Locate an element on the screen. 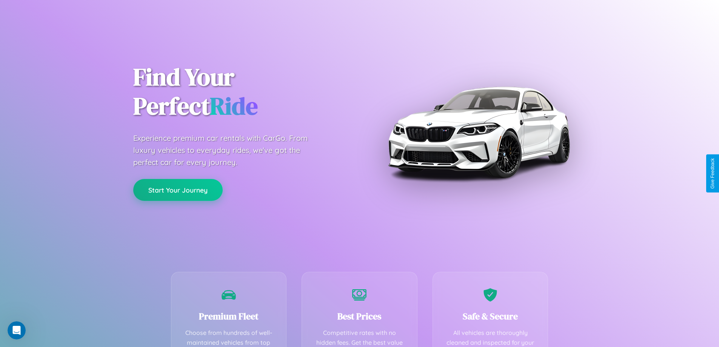 The height and width of the screenshot is (347, 719). button: Start Your Journey is located at coordinates (178, 190).